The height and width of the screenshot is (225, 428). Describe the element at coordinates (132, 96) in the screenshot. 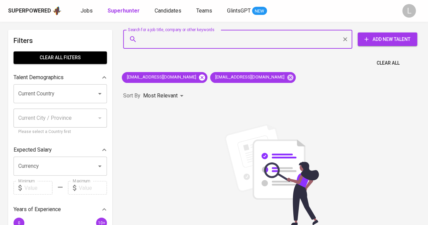

I see `p: Sort By` at that location.